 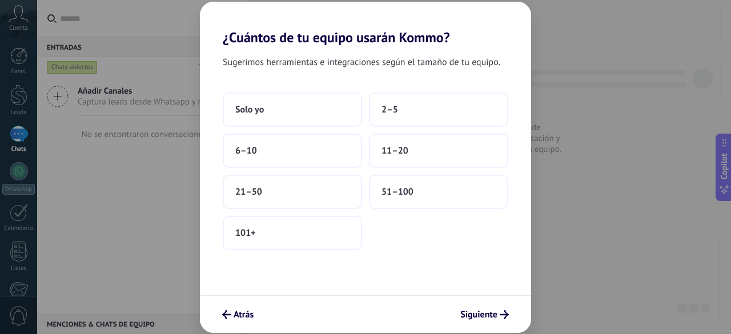 I want to click on button: 11–20, so click(x=439, y=151).